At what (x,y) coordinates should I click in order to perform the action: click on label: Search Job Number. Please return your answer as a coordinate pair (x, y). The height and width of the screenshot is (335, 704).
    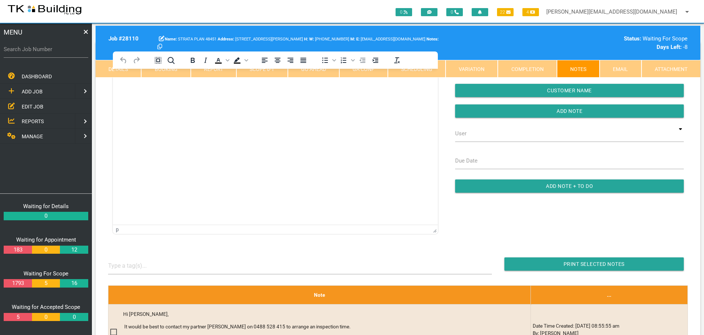
    Looking at the image, I should click on (46, 49).